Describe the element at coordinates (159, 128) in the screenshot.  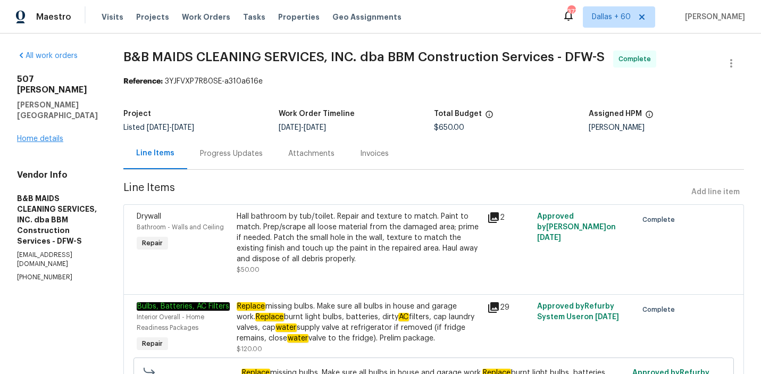
I see `span: Listed` at that location.